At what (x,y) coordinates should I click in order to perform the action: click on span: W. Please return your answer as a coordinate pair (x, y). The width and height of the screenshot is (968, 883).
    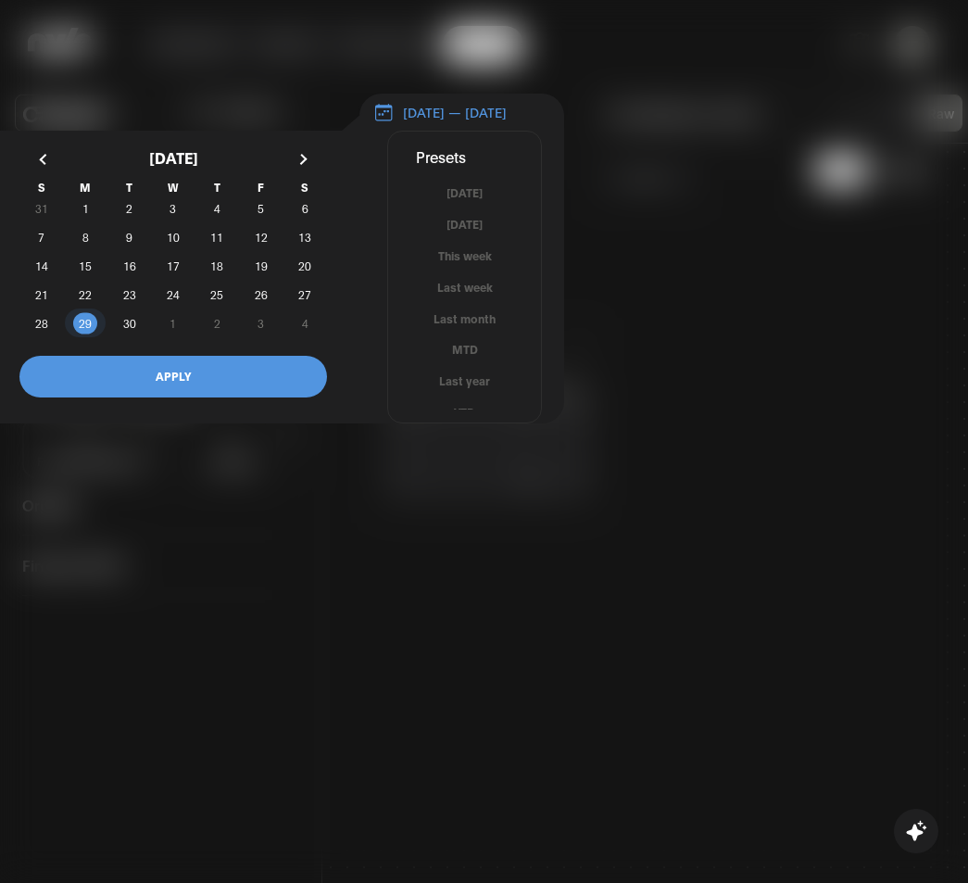
    Looking at the image, I should click on (172, 187).